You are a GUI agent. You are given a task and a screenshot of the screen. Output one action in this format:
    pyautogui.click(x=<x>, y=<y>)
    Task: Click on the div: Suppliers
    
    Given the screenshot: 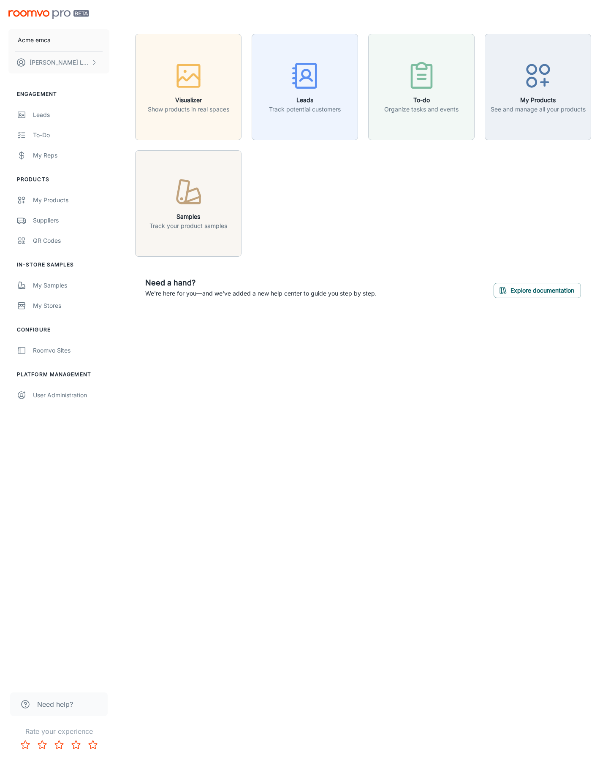 What is the action you would take?
    pyautogui.click(x=71, y=221)
    